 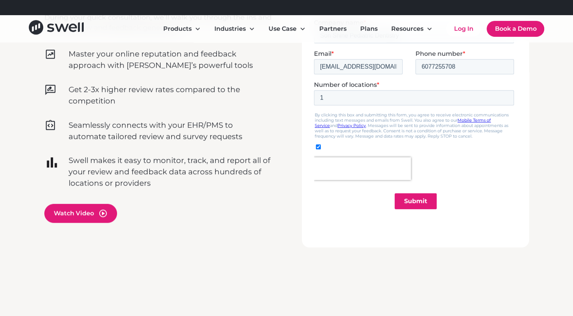 What do you see at coordinates (89, 135) in the screenshot?
I see `a: Mobile Terms of Service` at bounding box center [89, 135].